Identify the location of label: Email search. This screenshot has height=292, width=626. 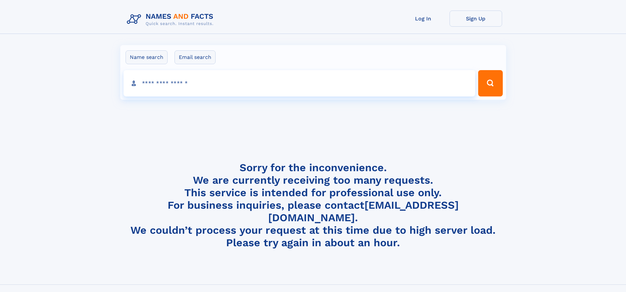
(195, 57).